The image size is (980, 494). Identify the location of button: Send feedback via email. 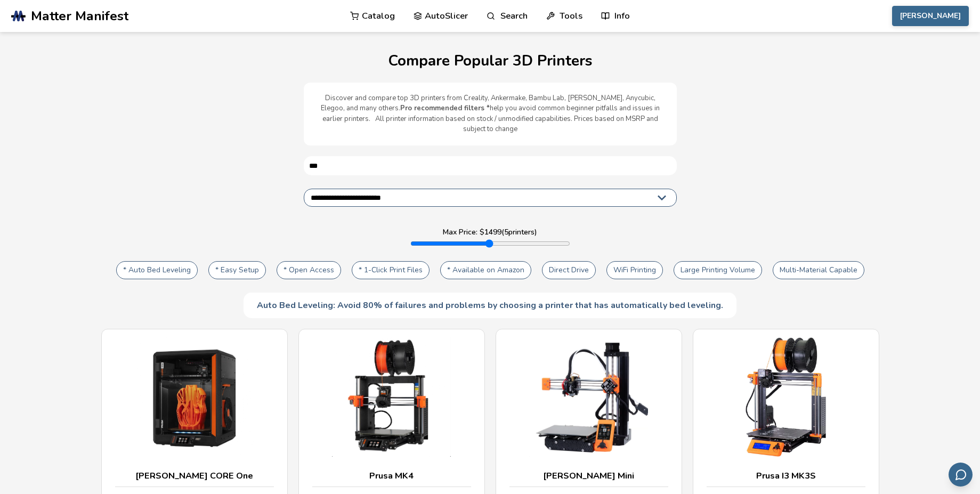
(960, 474).